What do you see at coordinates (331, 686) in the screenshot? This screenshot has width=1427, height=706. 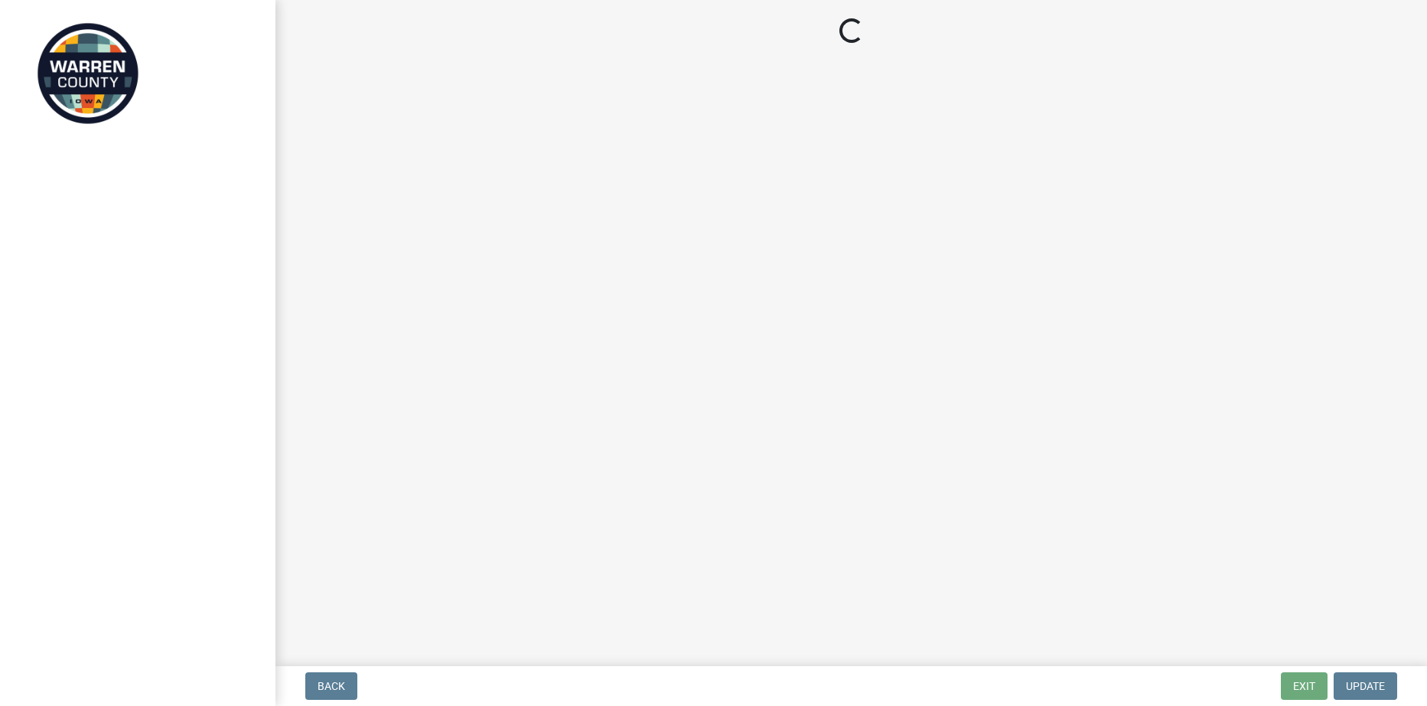 I see `button: Back` at bounding box center [331, 686].